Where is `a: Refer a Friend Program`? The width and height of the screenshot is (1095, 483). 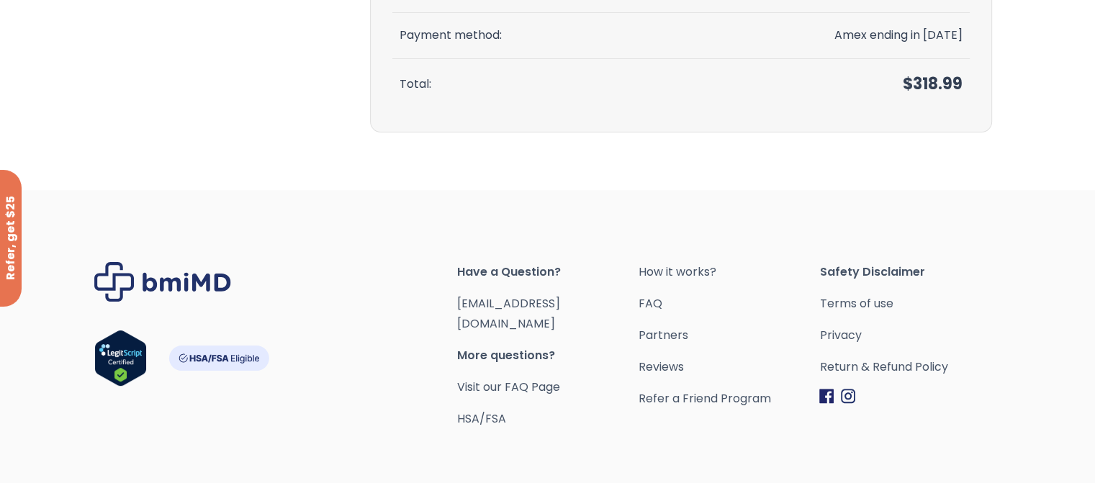 a: Refer a Friend Program is located at coordinates (728, 399).